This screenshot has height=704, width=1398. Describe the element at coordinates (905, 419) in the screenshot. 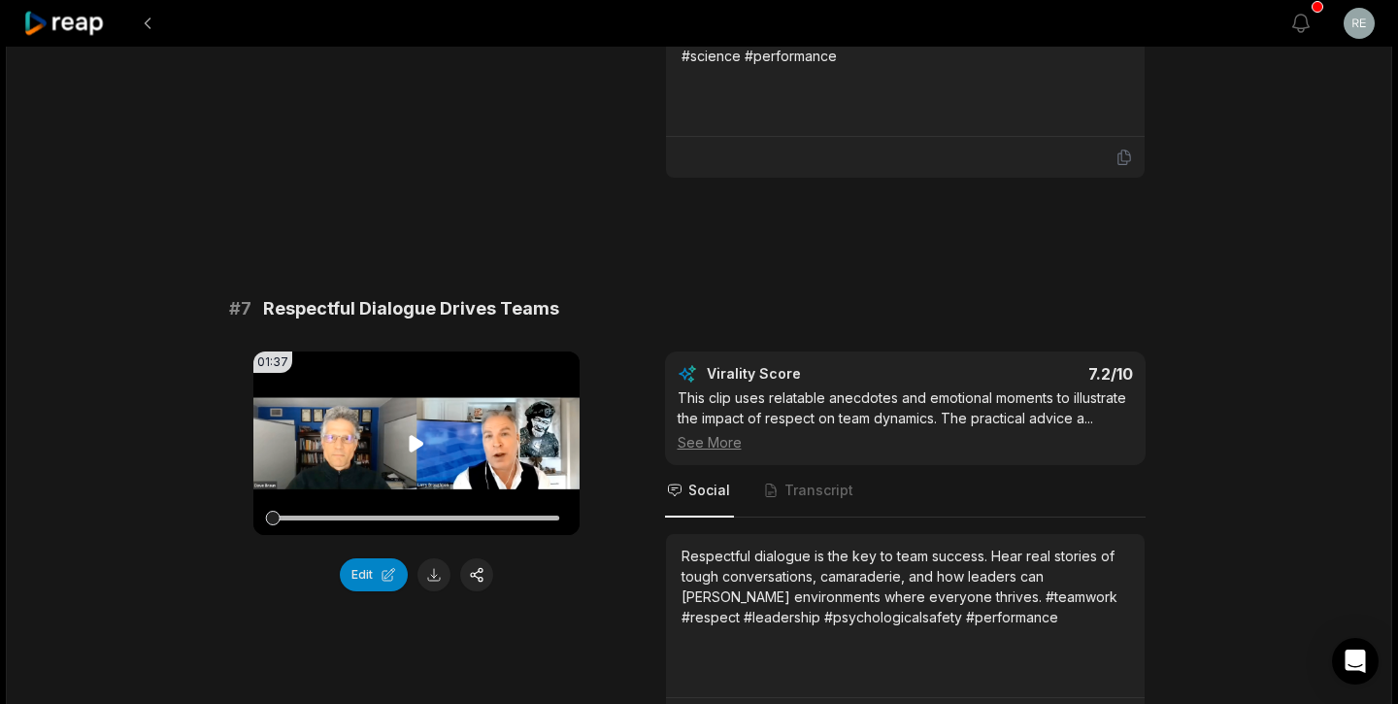

I see `div: This clip uses relatable anecdotes and emotional moments to illustrate the impact of respect on t...` at that location.